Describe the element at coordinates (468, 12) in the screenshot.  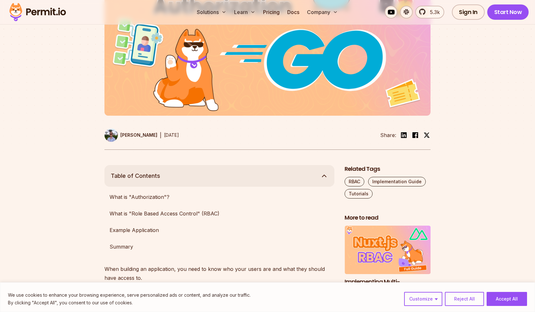
I see `a: Sign In` at that location.